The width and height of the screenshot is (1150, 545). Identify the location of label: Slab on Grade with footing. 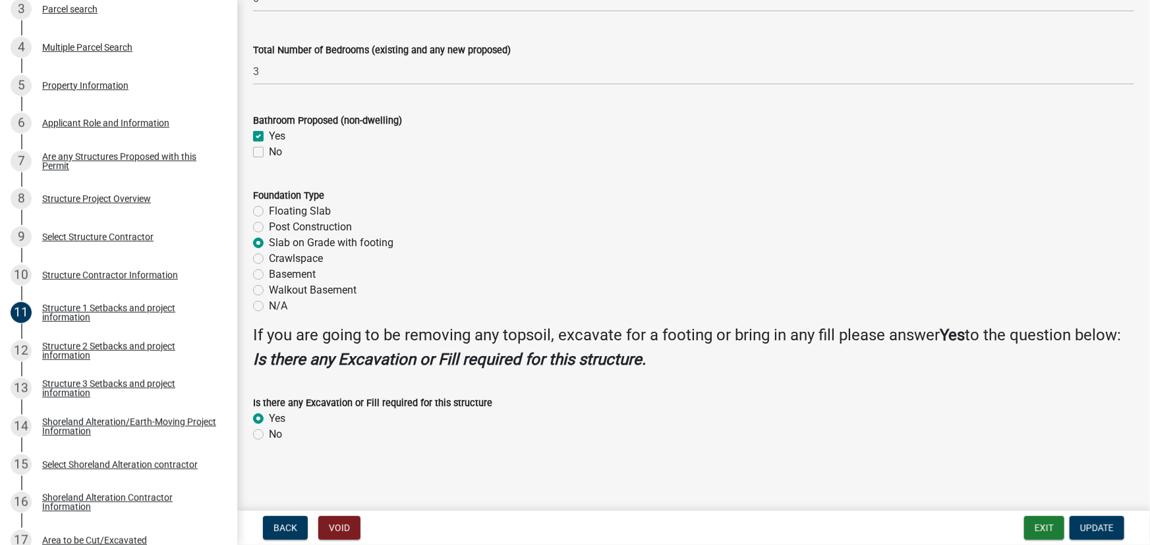
(331, 243).